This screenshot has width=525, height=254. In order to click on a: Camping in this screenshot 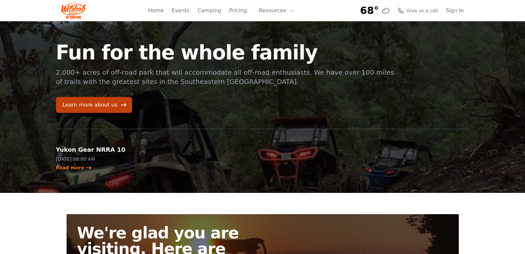, I will do `click(209, 11)`.